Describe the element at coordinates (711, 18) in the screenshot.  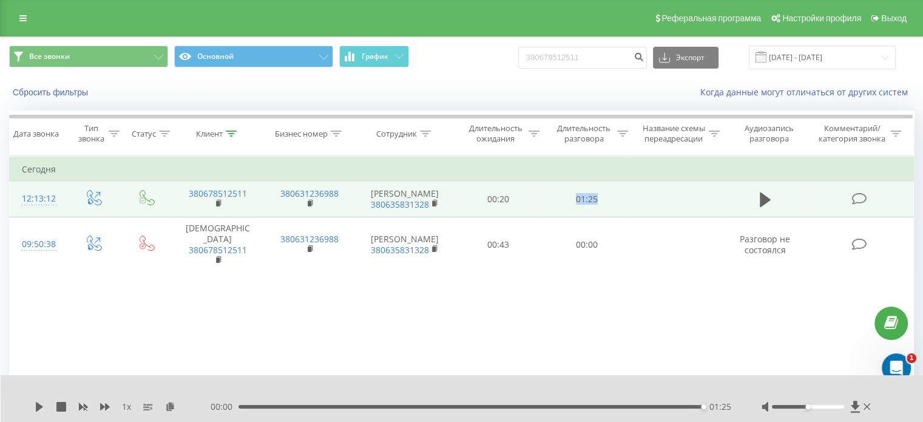
I see `span: Реферальная программа` at that location.